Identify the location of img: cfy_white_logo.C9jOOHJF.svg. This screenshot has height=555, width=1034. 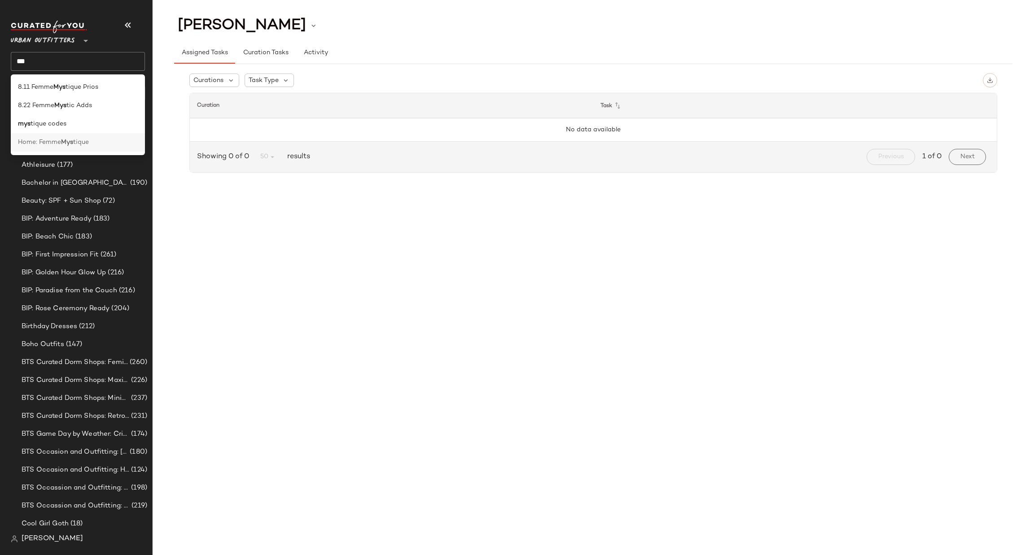
(49, 27).